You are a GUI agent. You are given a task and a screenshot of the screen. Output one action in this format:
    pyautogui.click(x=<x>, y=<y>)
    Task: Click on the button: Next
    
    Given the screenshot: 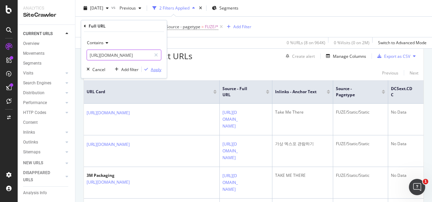 What is the action you would take?
    pyautogui.click(x=414, y=73)
    